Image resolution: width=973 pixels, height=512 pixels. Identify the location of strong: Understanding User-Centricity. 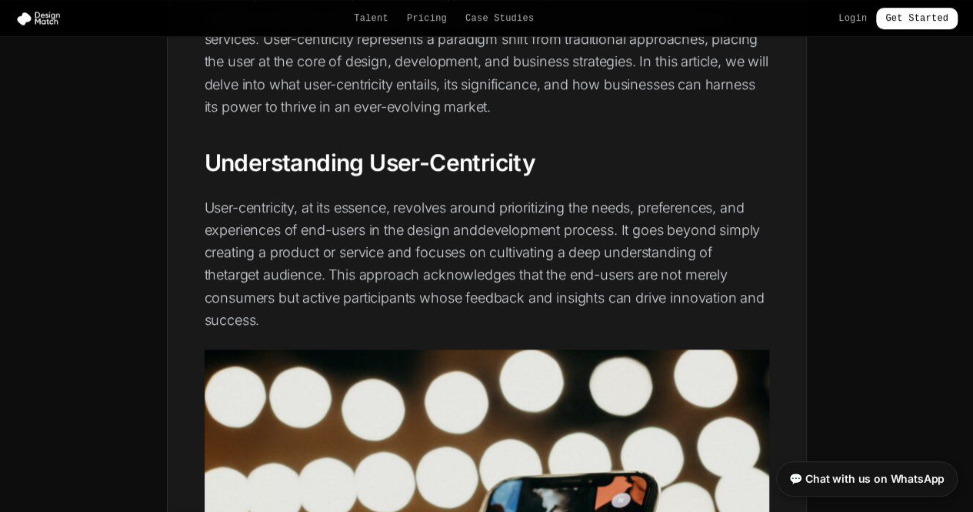
(370, 162).